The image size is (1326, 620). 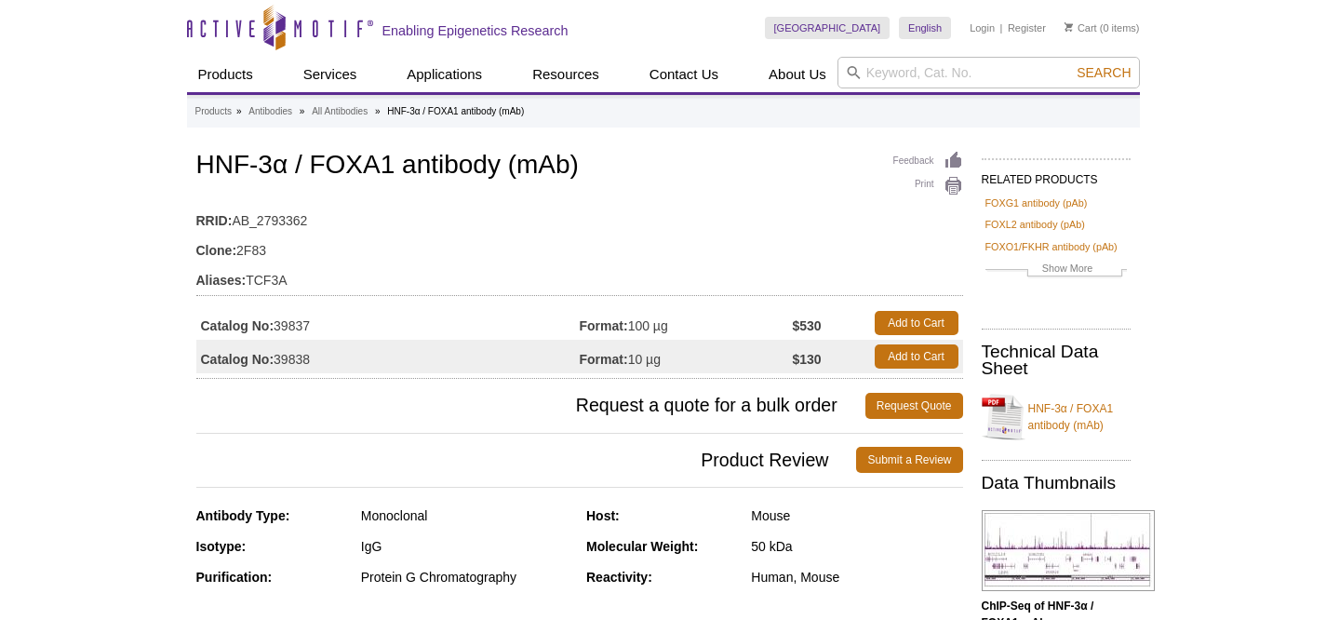 I want to click on input: Keyword, Cat. No., so click(x=988, y=73).